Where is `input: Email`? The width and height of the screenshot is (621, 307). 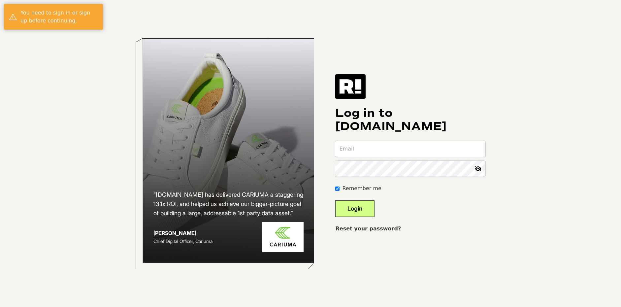
input: Email is located at coordinates (410, 149).